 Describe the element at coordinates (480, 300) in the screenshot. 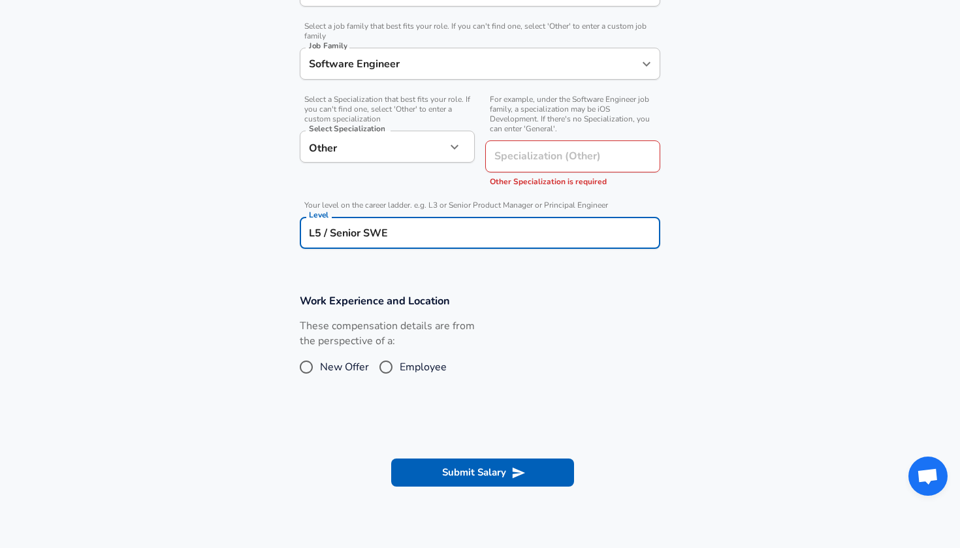

I see `h3: Work Experience and Location` at that location.